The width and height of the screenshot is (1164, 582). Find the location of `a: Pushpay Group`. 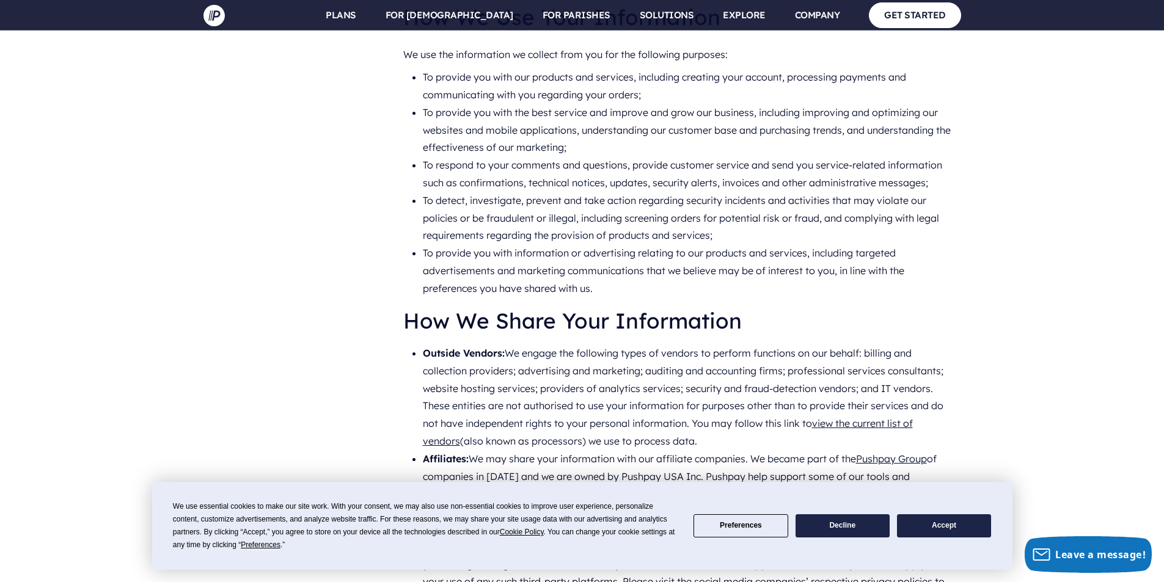

a: Pushpay Group is located at coordinates (892, 459).